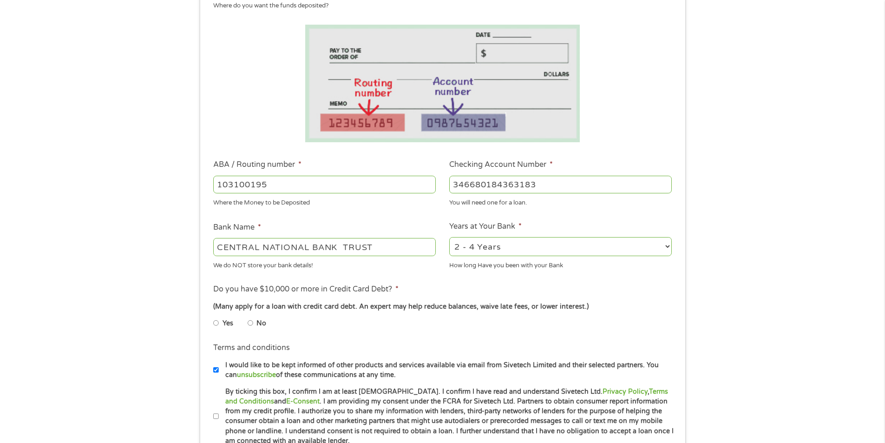 The image size is (885, 443). What do you see at coordinates (625, 391) in the screenshot?
I see `a: Privacy Policy` at bounding box center [625, 391].